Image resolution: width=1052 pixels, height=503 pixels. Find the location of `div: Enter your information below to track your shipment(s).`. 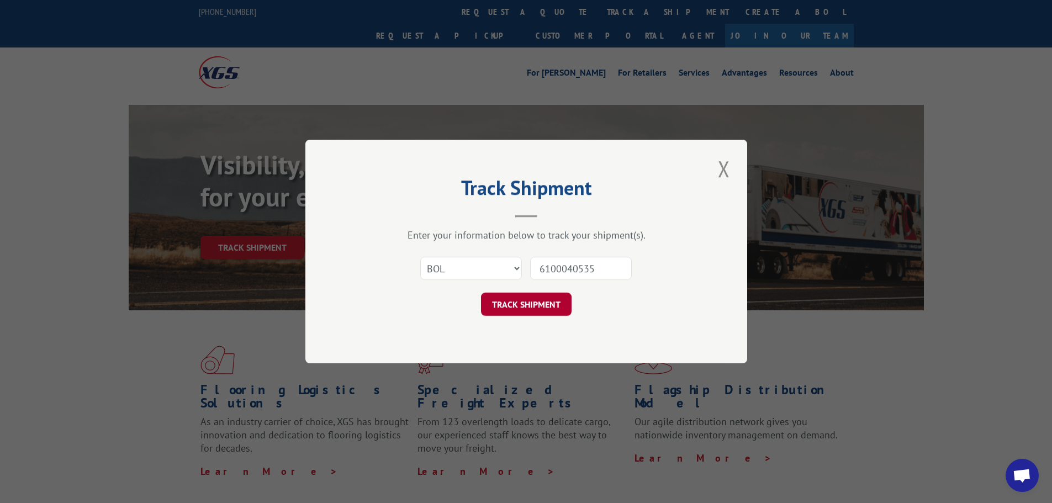

div: Enter your information below to track your shipment(s). is located at coordinates (526, 235).